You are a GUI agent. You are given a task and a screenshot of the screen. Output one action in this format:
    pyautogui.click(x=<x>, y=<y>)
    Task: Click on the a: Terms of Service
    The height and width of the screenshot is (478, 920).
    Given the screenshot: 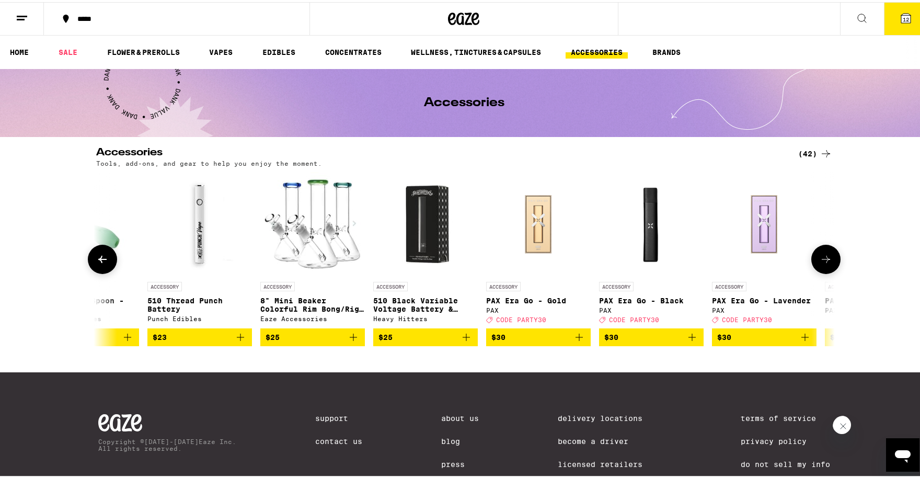 What is the action you would take?
    pyautogui.click(x=785, y=416)
    